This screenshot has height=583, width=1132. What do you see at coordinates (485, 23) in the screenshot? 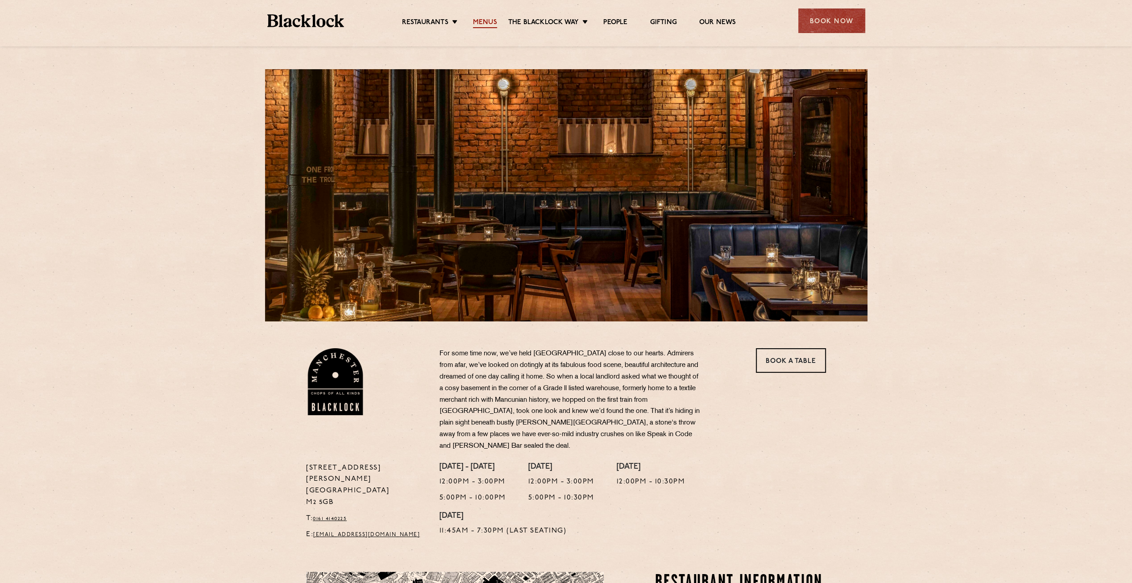
I see `a: Menus` at bounding box center [485, 23].